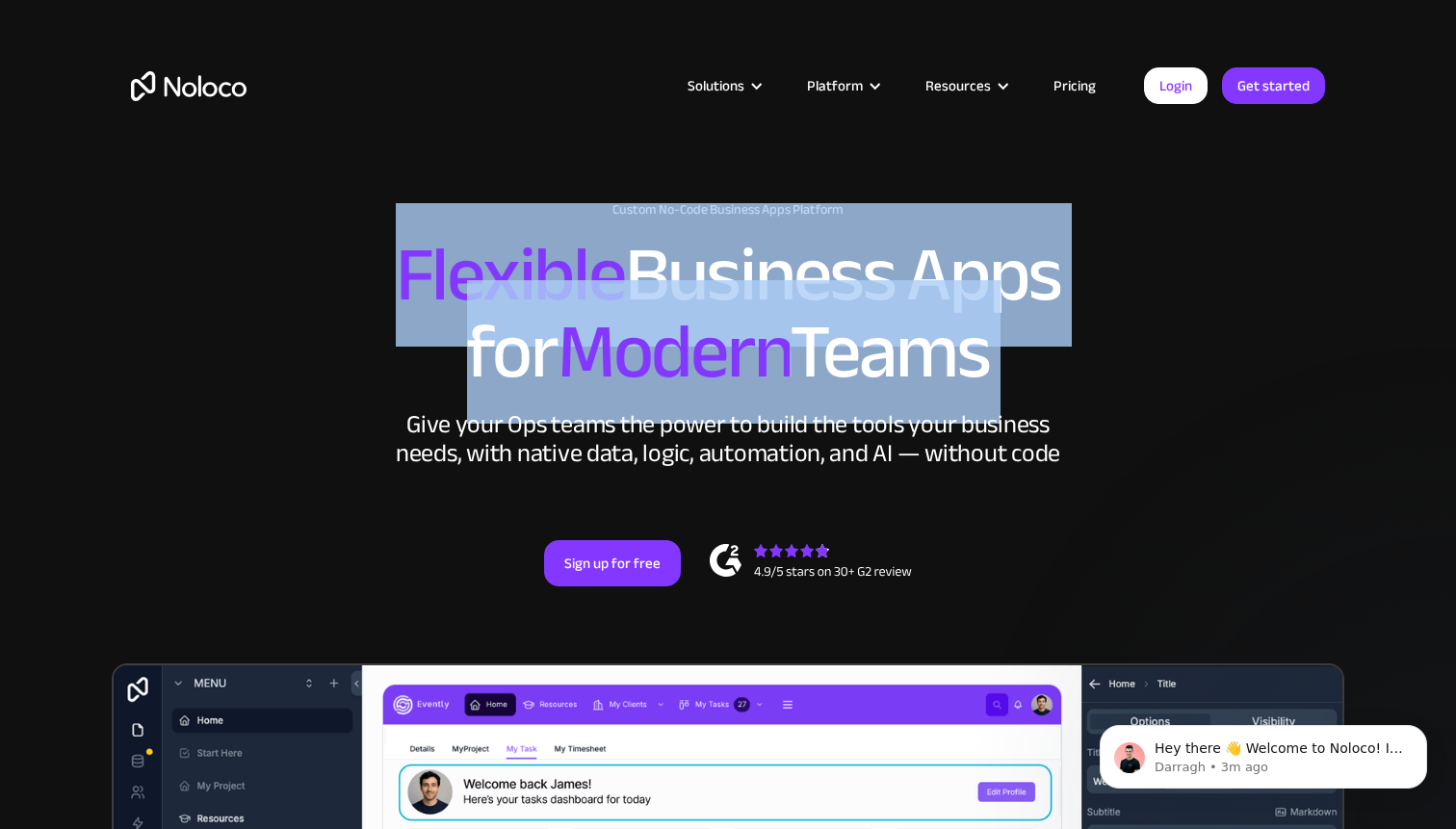 The height and width of the screenshot is (829, 1456). Describe the element at coordinates (189, 86) in the screenshot. I see `a: home` at that location.